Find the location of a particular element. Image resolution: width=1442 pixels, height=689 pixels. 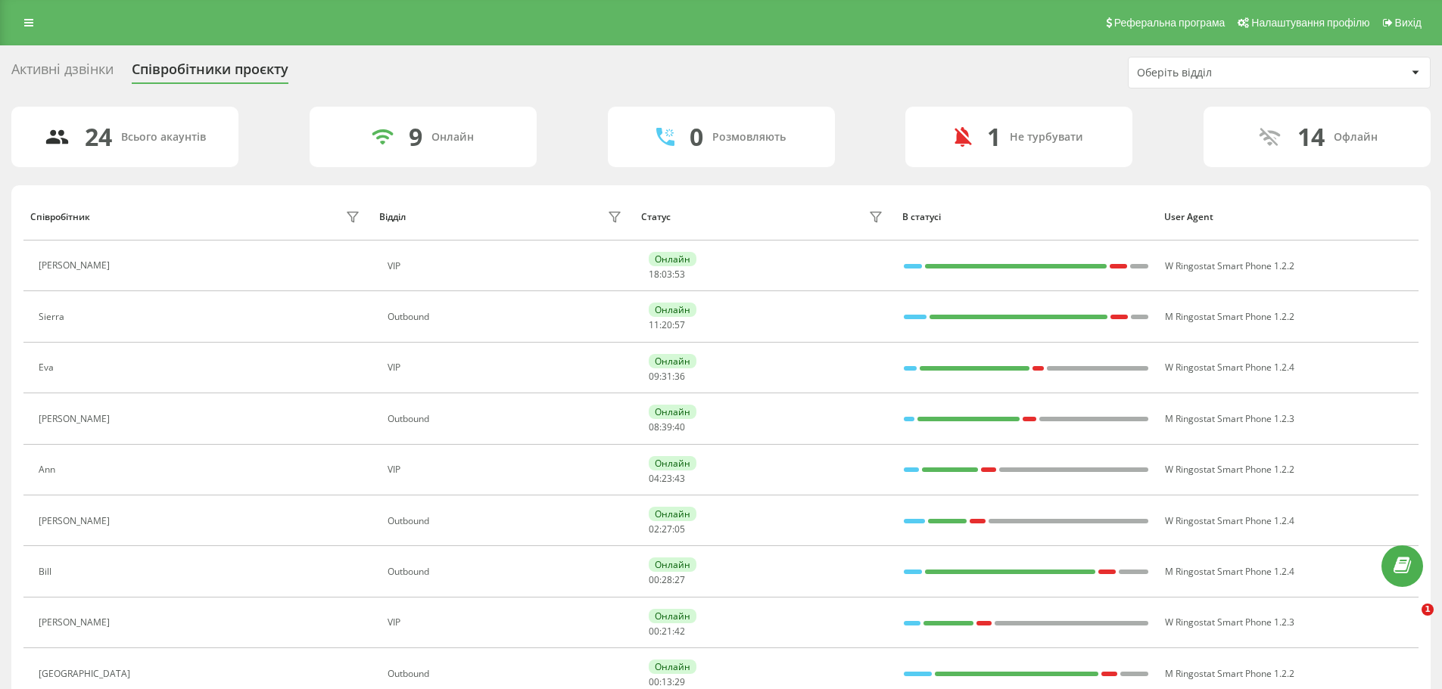

div: В статусі is located at coordinates (1025, 217).